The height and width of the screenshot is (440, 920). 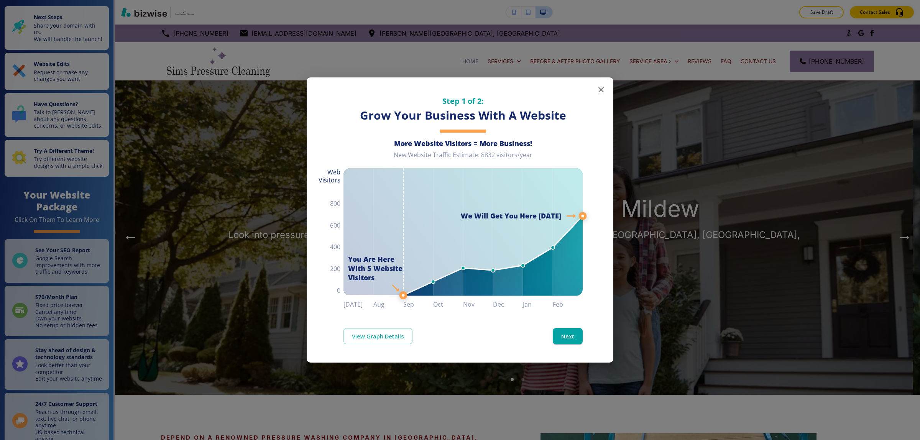 What do you see at coordinates (463, 143) in the screenshot?
I see `h6: More Website Visitors = More Business!` at bounding box center [463, 143].